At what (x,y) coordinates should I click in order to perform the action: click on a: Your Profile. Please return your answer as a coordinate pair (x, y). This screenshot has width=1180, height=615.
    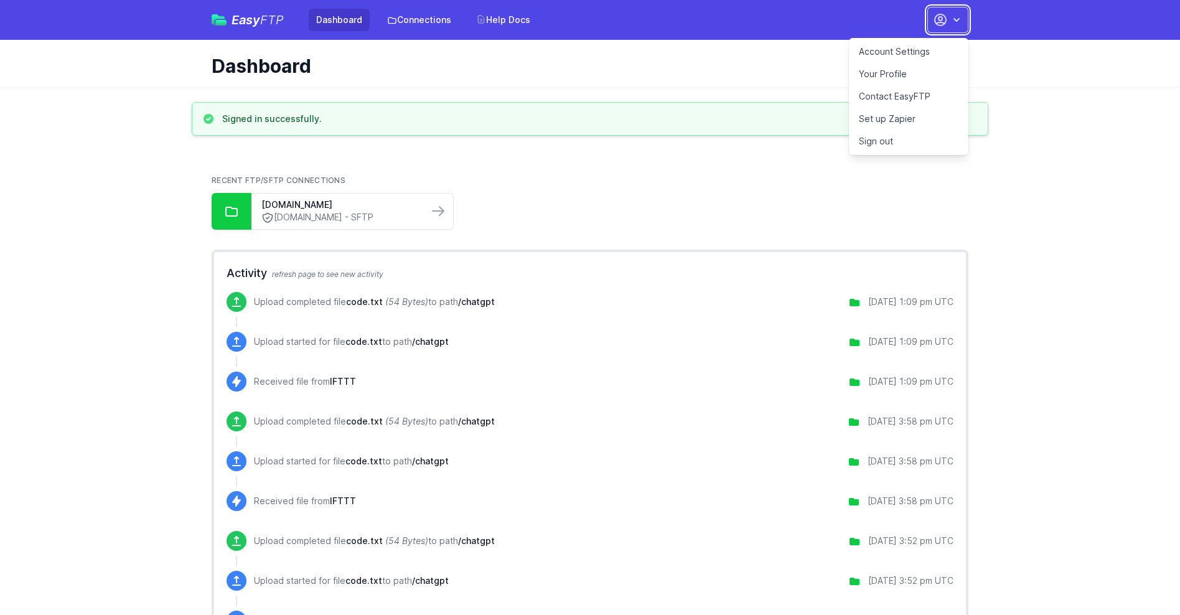
    Looking at the image, I should click on (908, 74).